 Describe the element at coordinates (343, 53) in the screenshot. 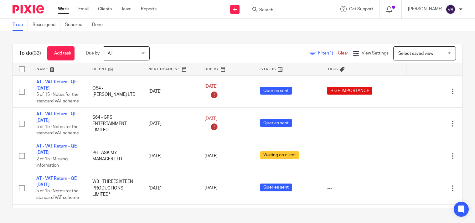

I see `a: Clear` at that location.